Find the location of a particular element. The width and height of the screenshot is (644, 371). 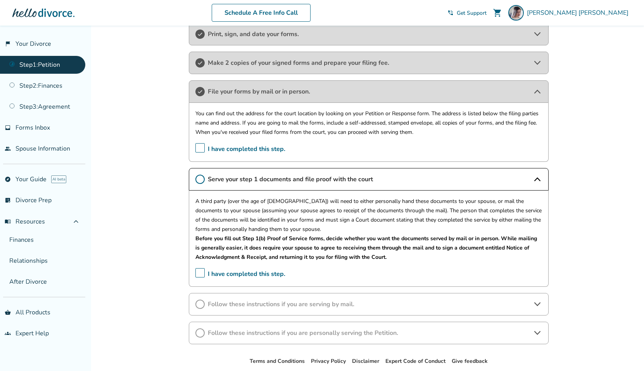

span: explore is located at coordinates (8, 179).